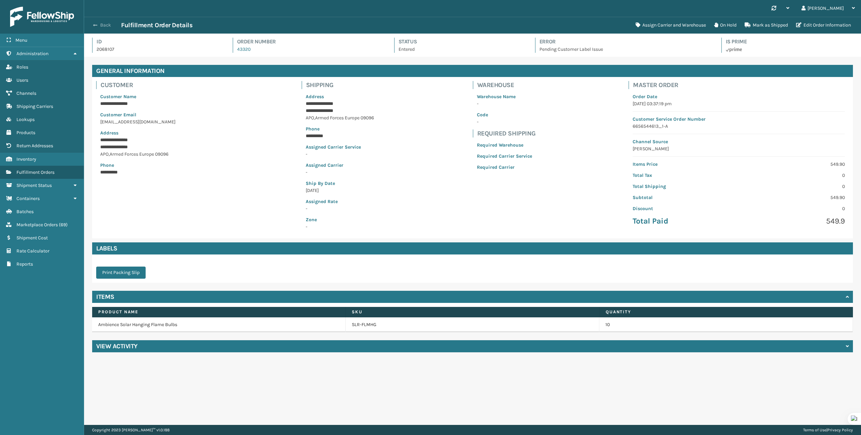  I want to click on p: 549.90, so click(793, 164).